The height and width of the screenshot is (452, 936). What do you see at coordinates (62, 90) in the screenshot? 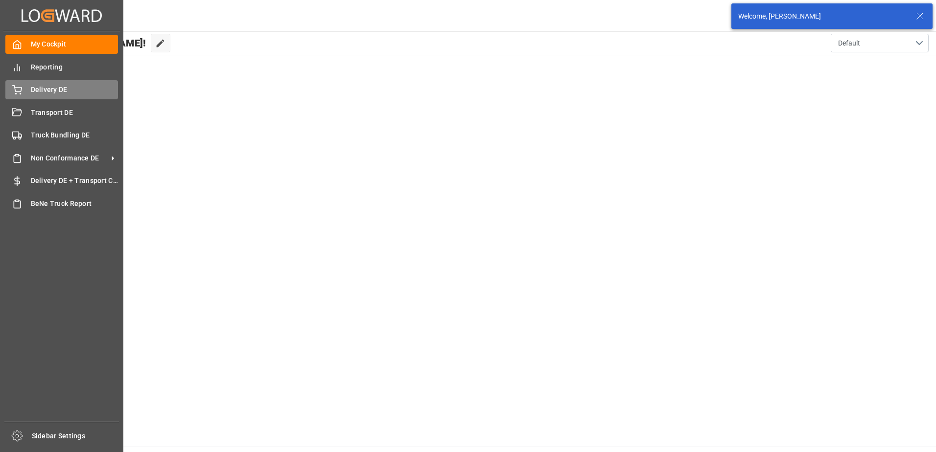
I see `a: Delivery DE` at bounding box center [62, 90].